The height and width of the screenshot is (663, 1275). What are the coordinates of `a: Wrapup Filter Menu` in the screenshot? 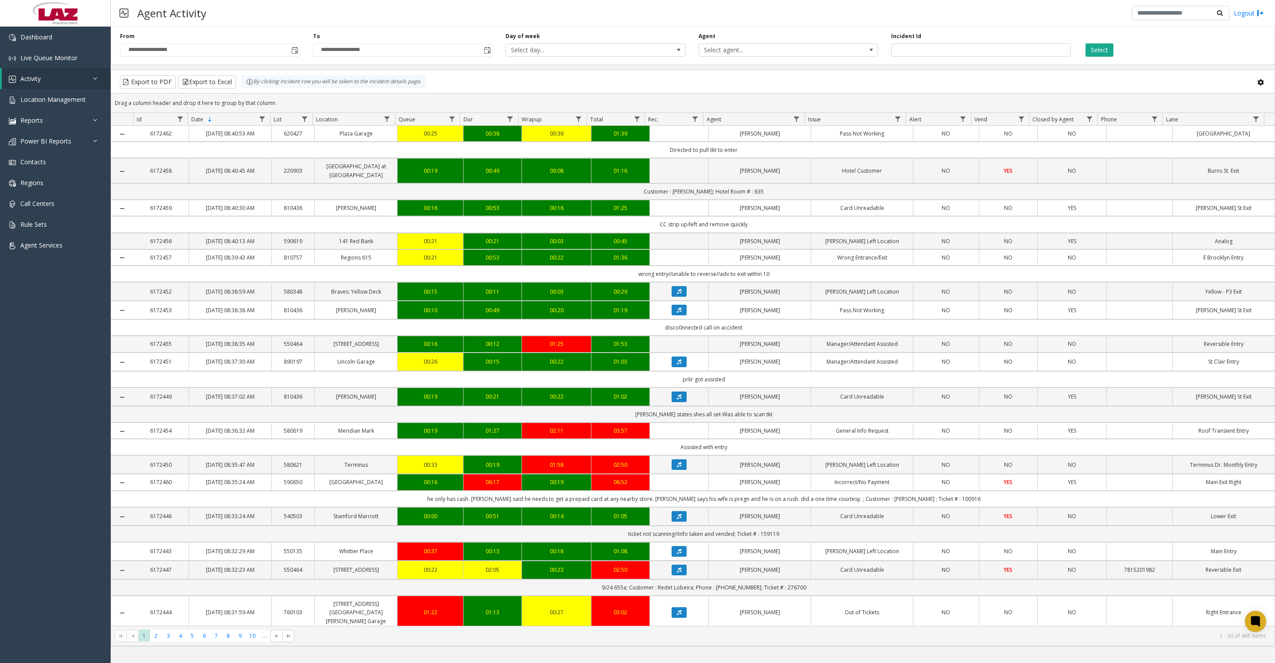 It's located at (579, 119).